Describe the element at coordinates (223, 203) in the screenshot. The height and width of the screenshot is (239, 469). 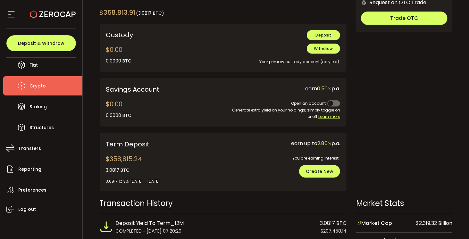
I see `div: Transaction History` at that location.